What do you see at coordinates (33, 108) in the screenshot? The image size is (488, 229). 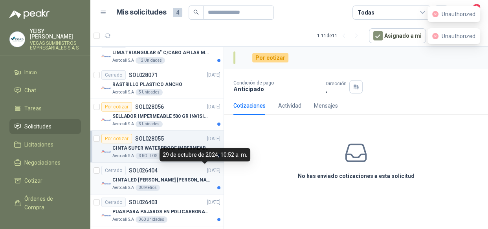 I see `span: Tareas` at bounding box center [33, 108].